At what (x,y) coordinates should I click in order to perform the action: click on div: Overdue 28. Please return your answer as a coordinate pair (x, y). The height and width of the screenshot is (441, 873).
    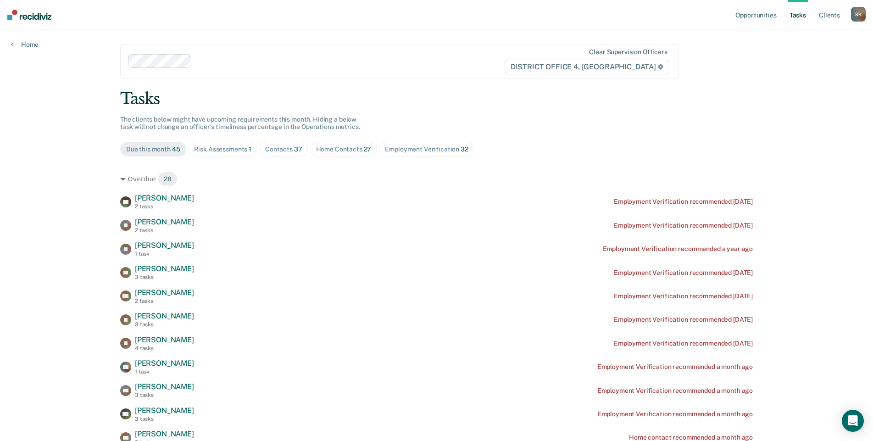
    Looking at the image, I should click on (436, 179).